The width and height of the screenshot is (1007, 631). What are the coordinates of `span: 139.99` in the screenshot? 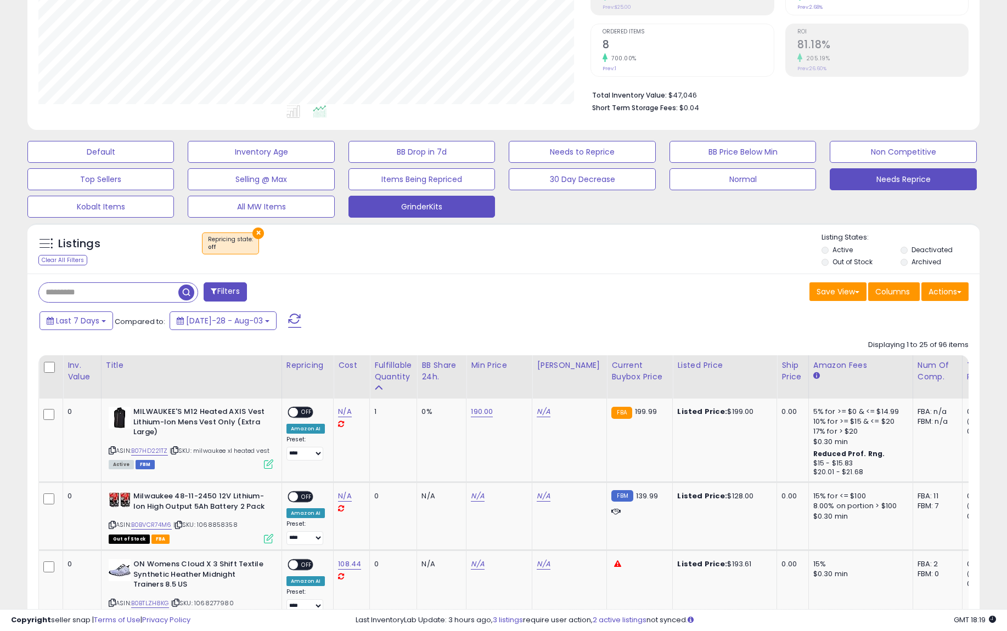 It's located at (647, 496).